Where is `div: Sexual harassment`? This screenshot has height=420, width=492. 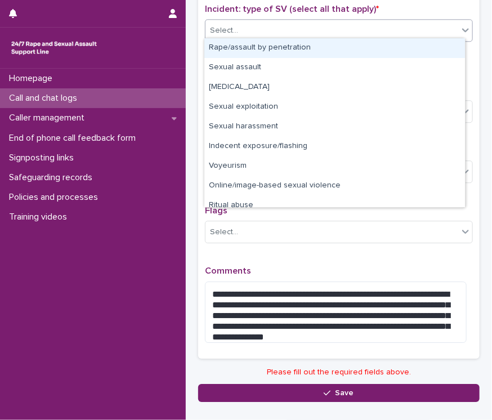
div: Sexual harassment is located at coordinates (335, 127).